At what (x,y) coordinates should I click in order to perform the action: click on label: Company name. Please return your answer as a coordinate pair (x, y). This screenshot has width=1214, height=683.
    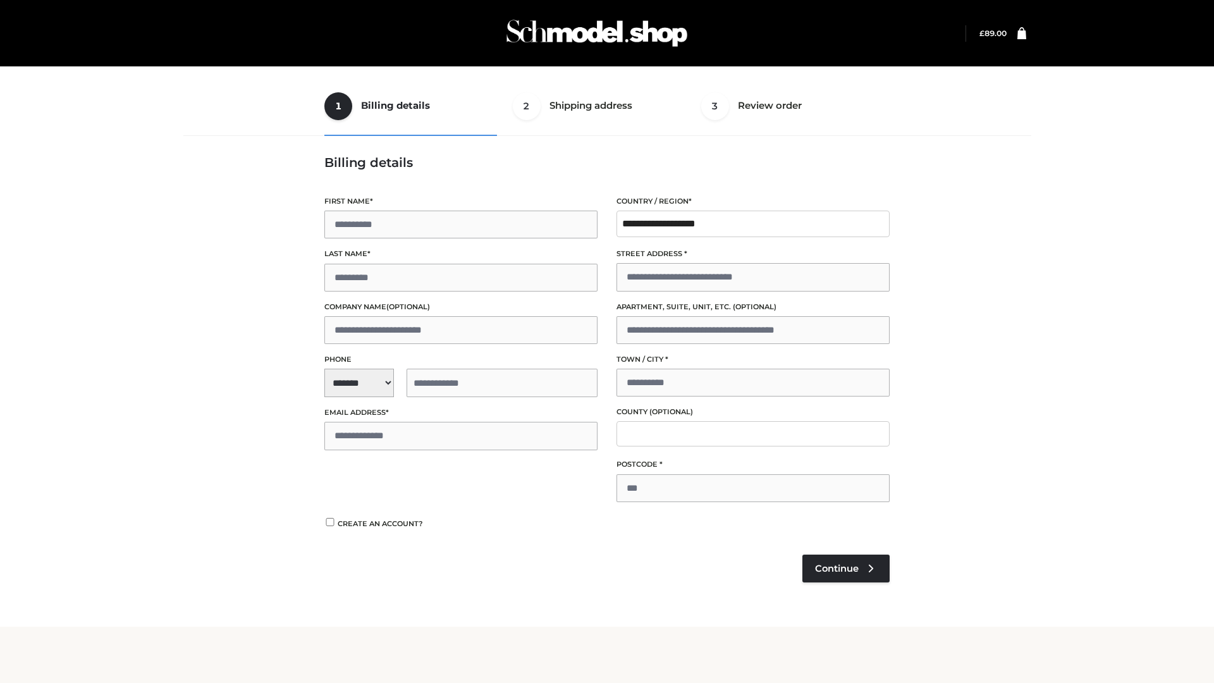
    Looking at the image, I should click on (461, 307).